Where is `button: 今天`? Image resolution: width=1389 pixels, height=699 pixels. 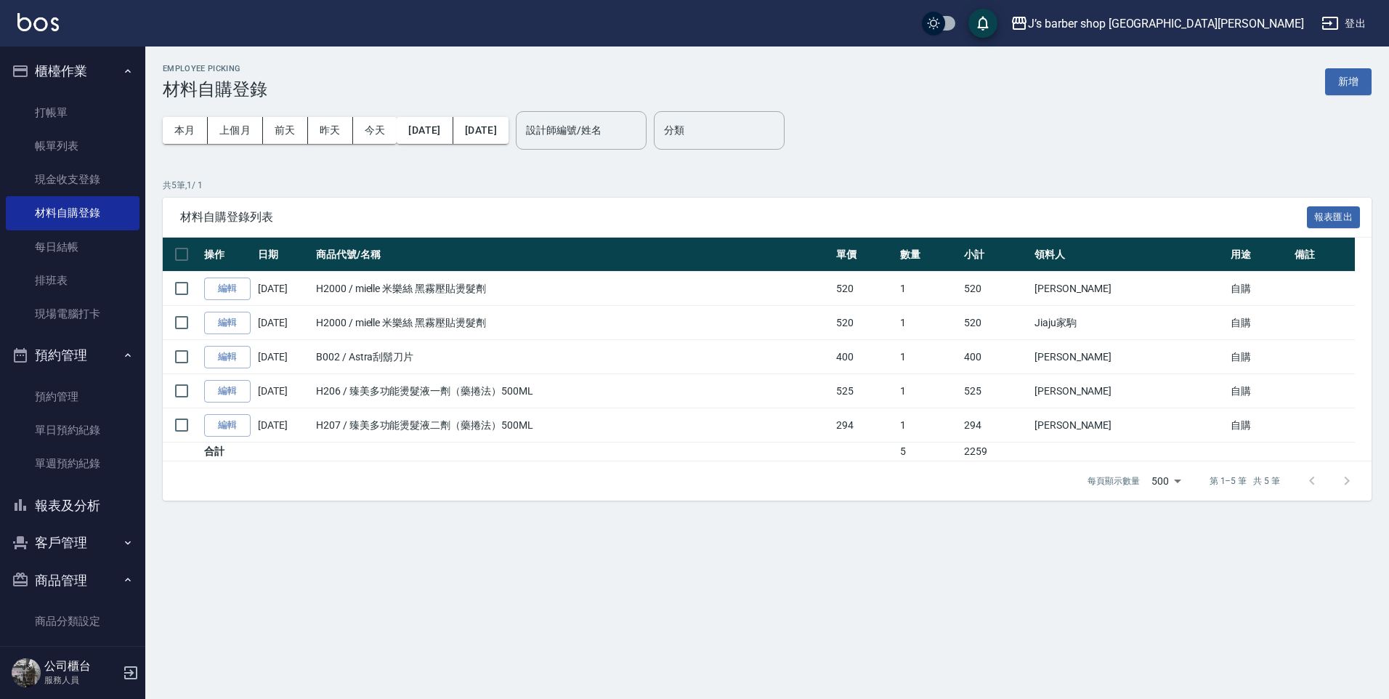 button: 今天 is located at coordinates (375, 130).